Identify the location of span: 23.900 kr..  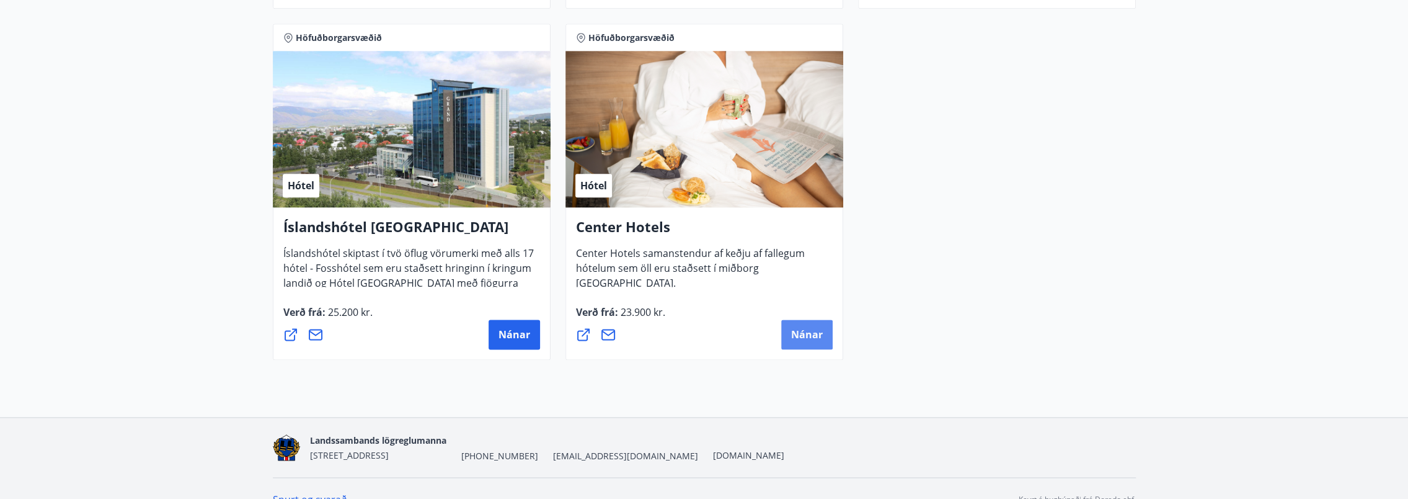
(642, 312).